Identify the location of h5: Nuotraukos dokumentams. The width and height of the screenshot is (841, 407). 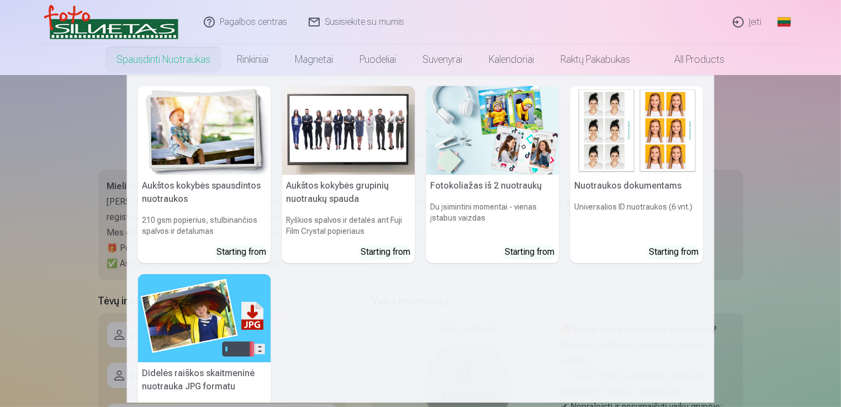
(636, 186).